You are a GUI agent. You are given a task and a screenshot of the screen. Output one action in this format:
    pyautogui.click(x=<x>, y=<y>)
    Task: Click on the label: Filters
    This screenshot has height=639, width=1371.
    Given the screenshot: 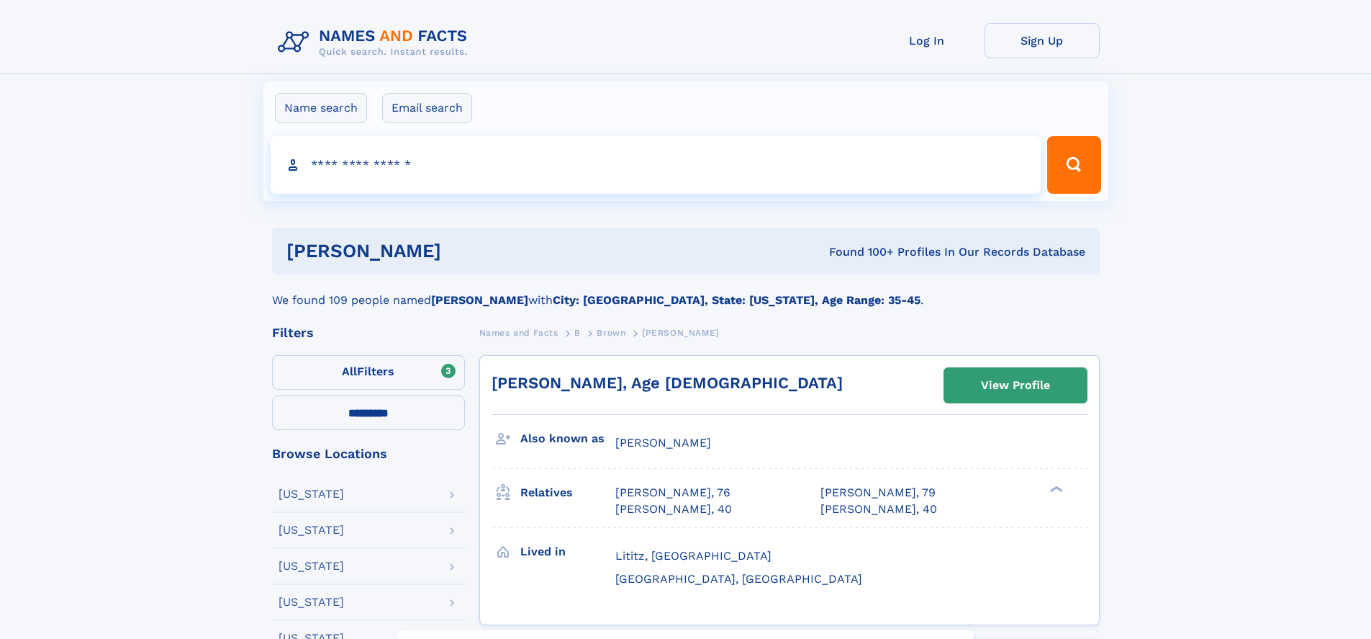 What is the action you would take?
    pyautogui.click(x=369, y=372)
    